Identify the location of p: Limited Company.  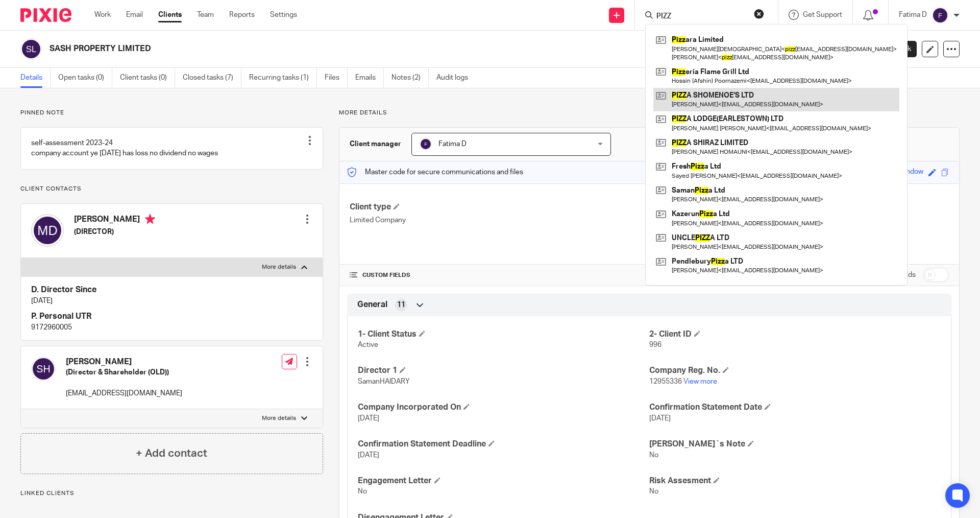
(499, 220).